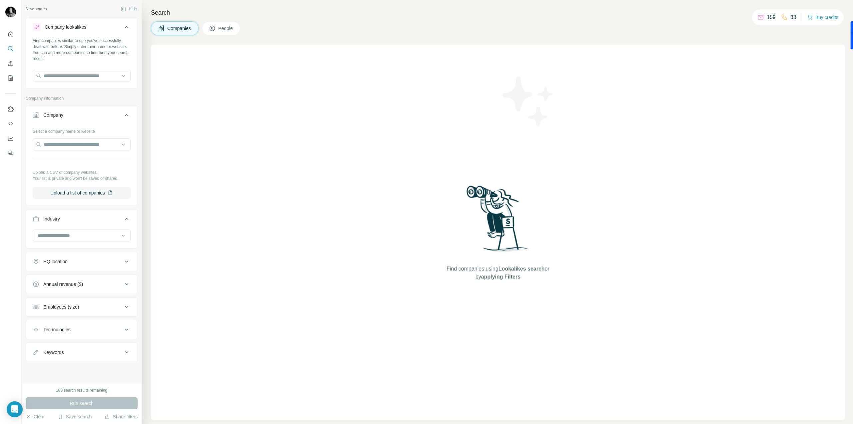 The height and width of the screenshot is (424, 853). I want to click on button: Search, so click(11, 49).